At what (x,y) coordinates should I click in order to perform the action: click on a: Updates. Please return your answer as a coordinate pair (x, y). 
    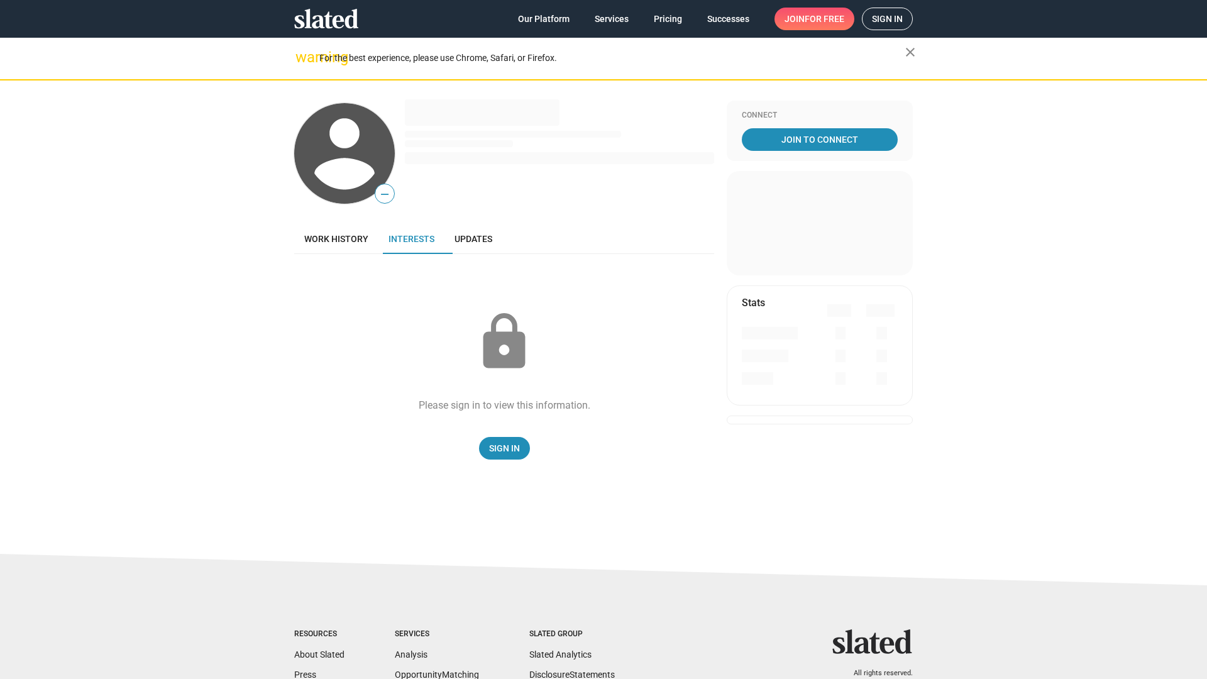
    Looking at the image, I should click on (473, 239).